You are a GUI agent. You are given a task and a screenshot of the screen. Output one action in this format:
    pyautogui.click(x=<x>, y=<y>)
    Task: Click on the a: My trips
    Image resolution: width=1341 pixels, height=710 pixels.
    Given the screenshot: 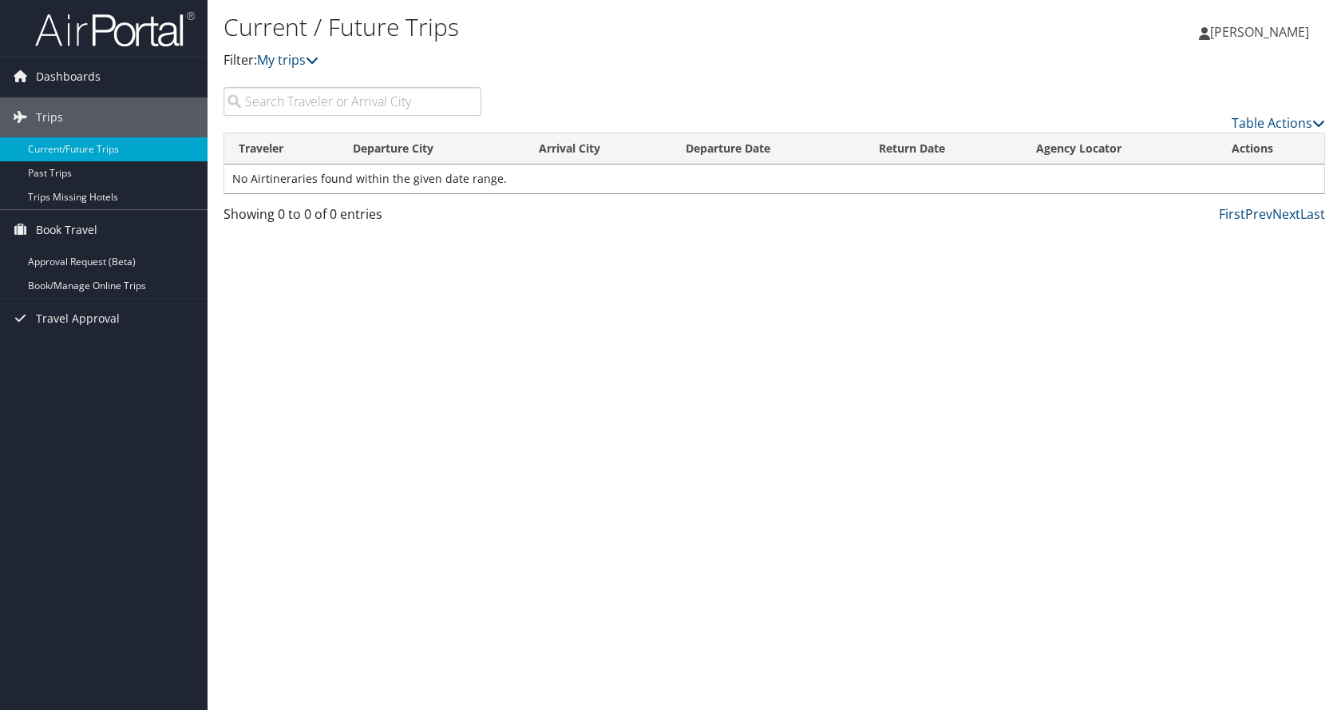 What is the action you would take?
    pyautogui.click(x=287, y=60)
    